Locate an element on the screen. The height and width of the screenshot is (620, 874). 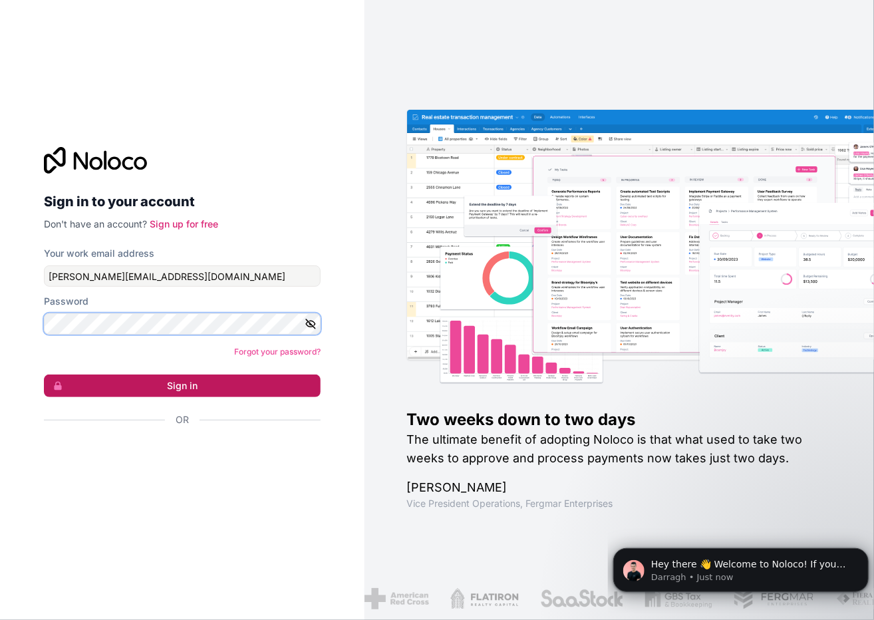
h1: Vice President Operations , Fergmar Enterprises is located at coordinates (619, 503).